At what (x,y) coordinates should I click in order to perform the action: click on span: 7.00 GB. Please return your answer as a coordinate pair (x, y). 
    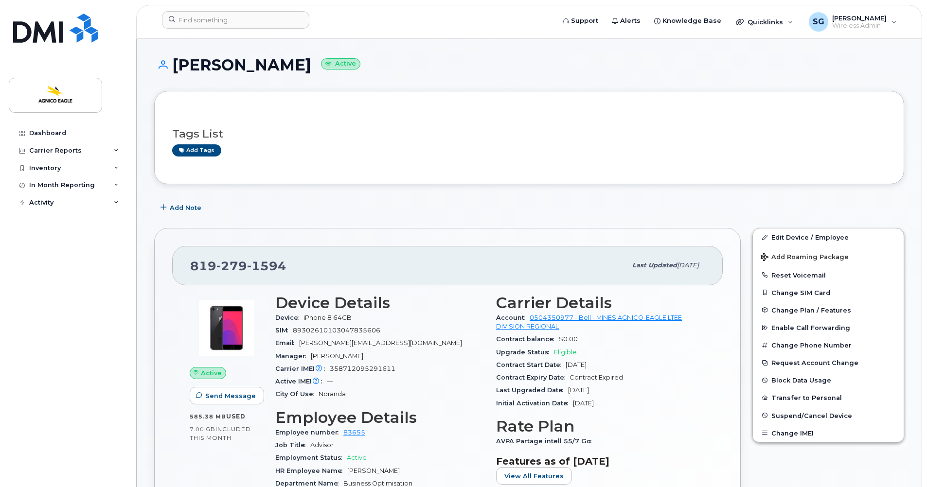
    Looking at the image, I should click on (202, 429).